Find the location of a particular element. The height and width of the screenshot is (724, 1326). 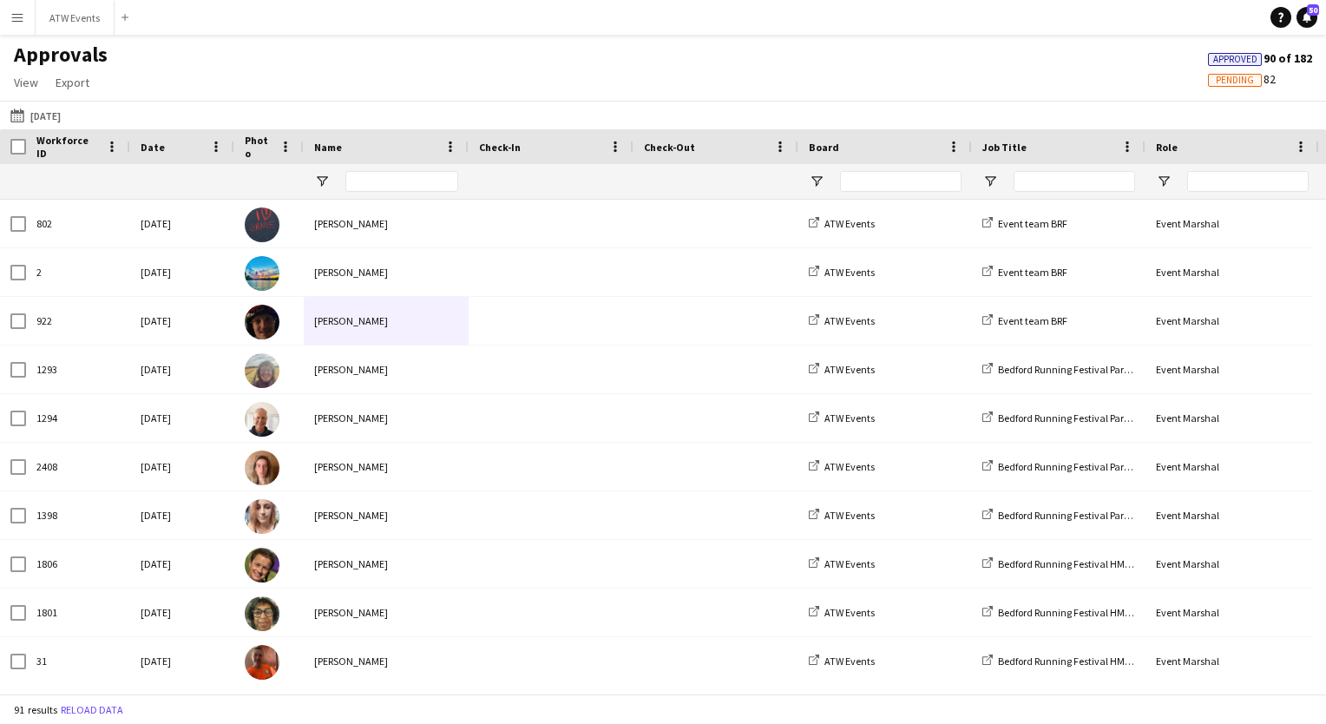

img: Steve Childerley is located at coordinates (262, 322).